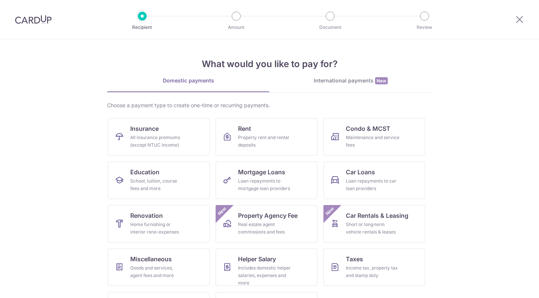 Image resolution: width=539 pixels, height=298 pixels. What do you see at coordinates (145, 172) in the screenshot?
I see `span: Education` at bounding box center [145, 172].